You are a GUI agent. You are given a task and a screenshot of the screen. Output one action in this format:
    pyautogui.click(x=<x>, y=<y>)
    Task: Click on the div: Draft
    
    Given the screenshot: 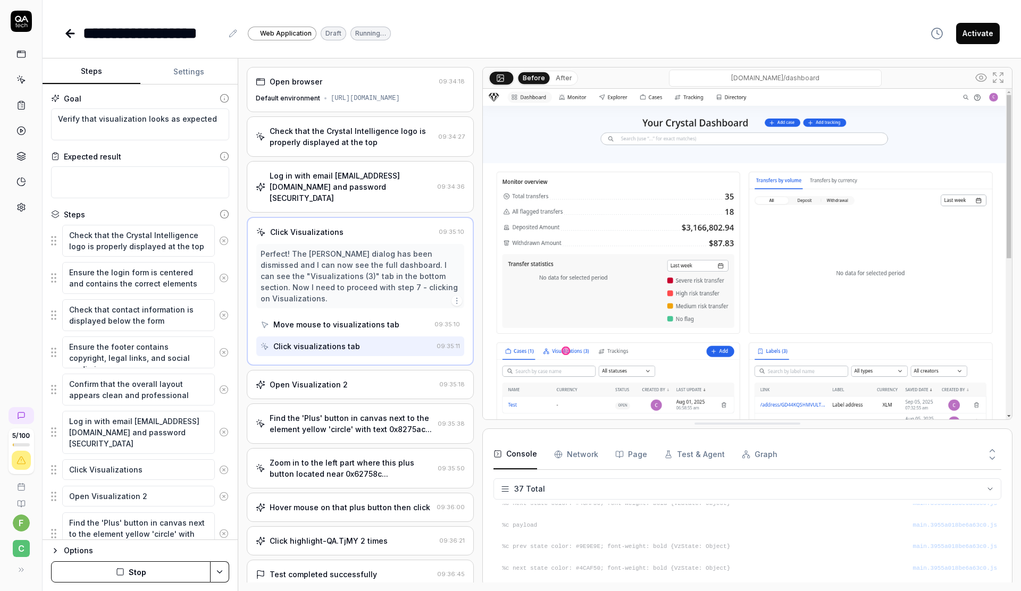 What is the action you would take?
    pyautogui.click(x=333, y=34)
    